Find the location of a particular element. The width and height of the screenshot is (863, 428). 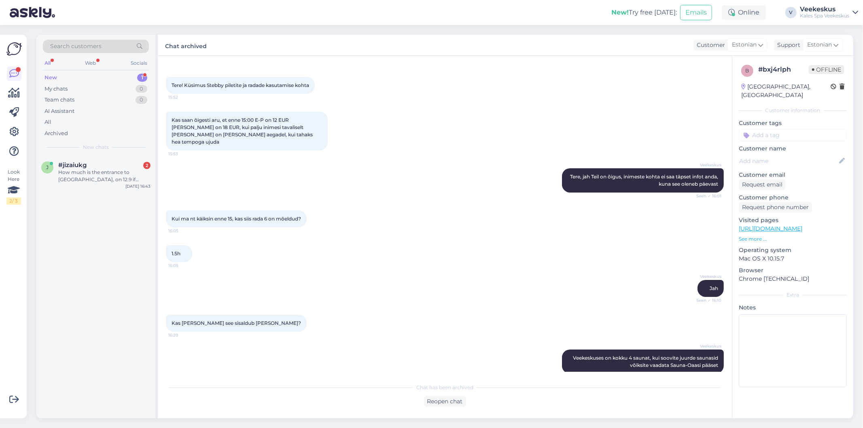

span: 1.5h is located at coordinates (176, 253).